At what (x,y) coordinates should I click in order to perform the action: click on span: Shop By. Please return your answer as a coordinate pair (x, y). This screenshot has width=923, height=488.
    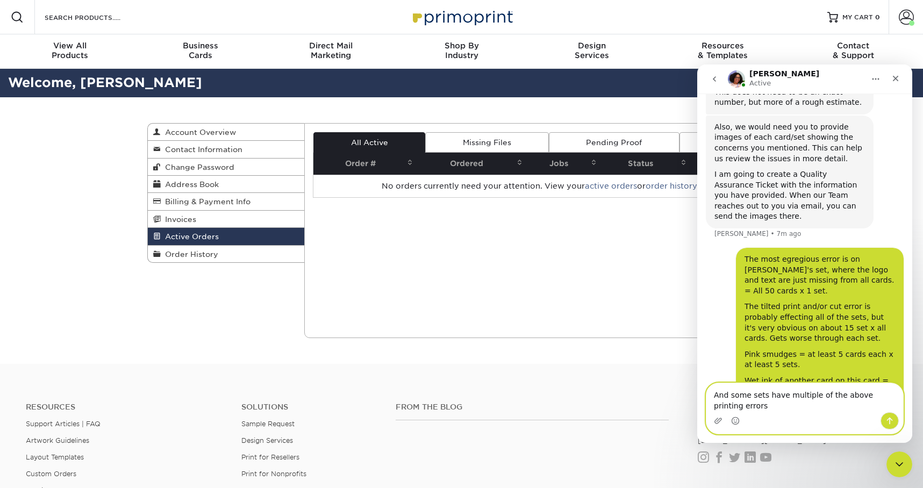
    Looking at the image, I should click on (461, 46).